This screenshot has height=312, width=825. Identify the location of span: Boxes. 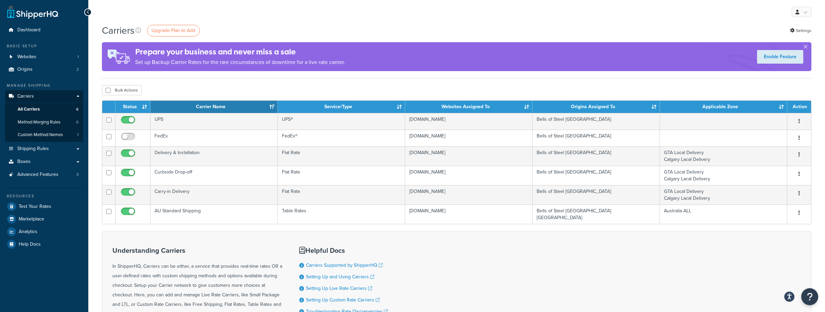
(24, 161).